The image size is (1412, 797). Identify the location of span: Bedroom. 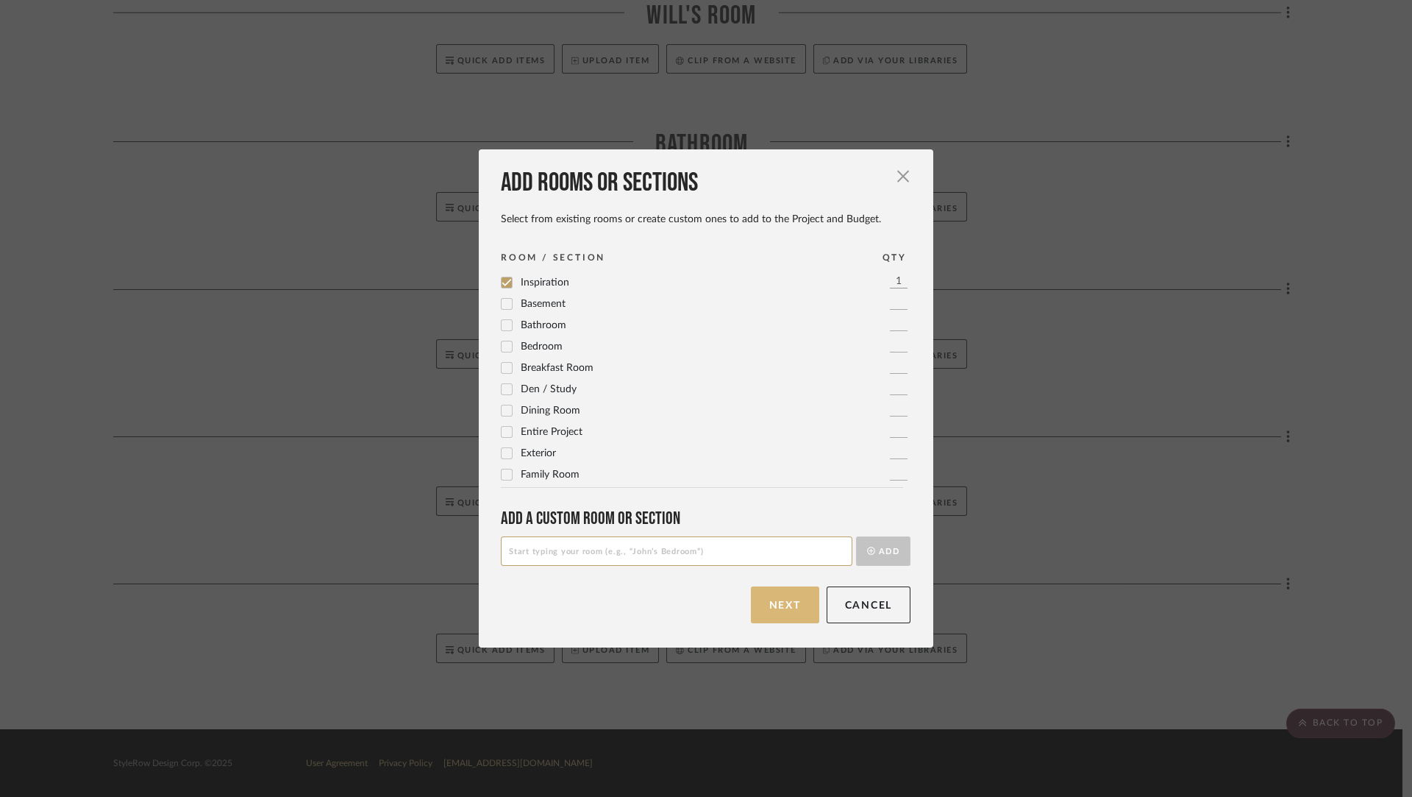
(541, 346).